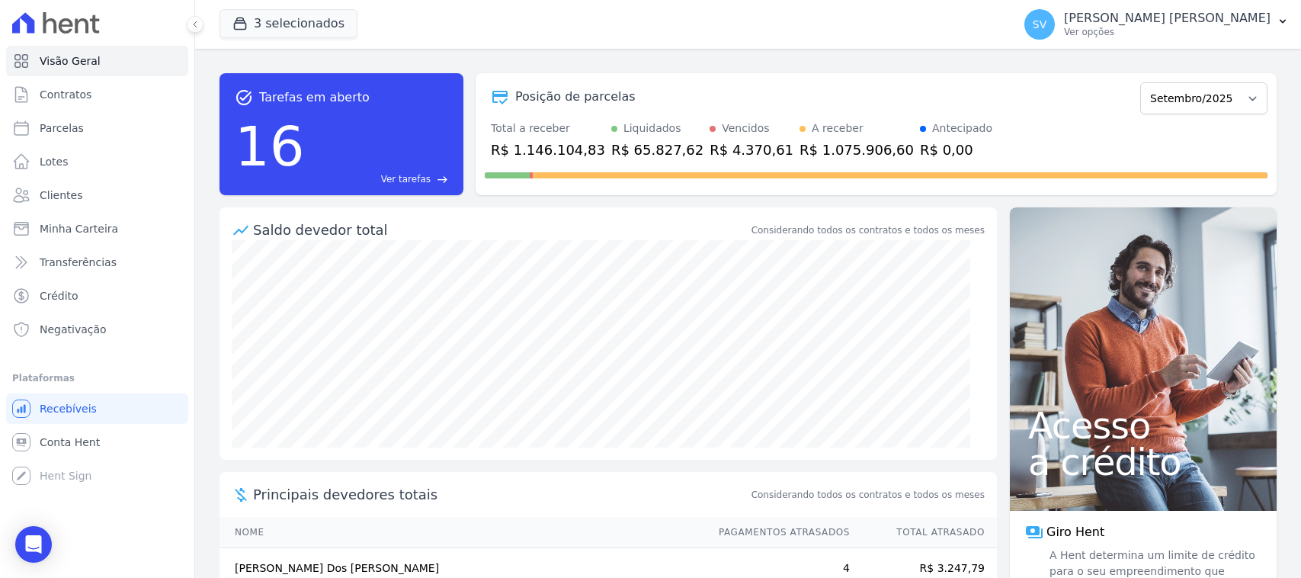 The width and height of the screenshot is (1301, 578). Describe the element at coordinates (62, 128) in the screenshot. I see `span: Parcelas` at that location.